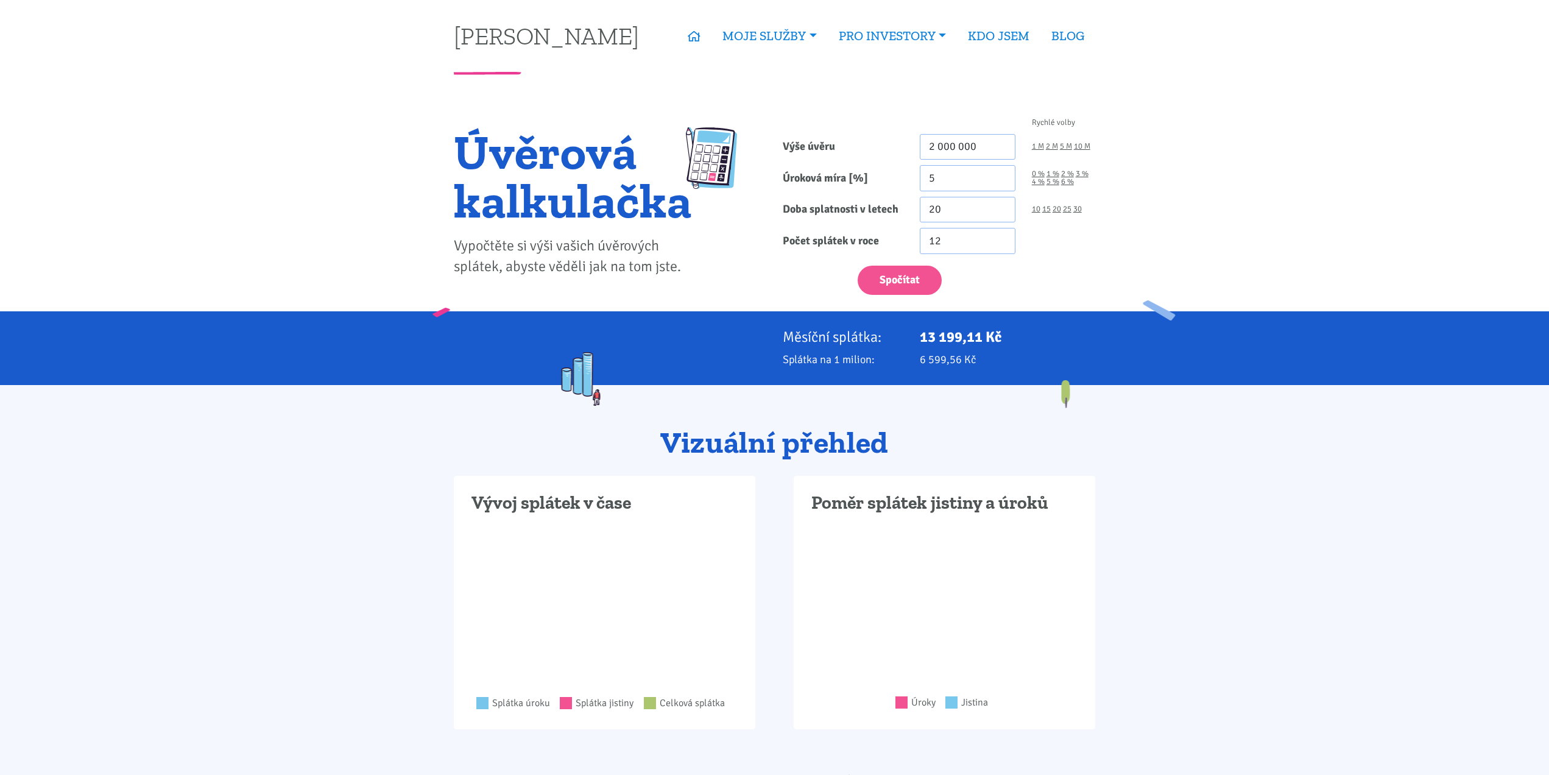  What do you see at coordinates (1007, 337) in the screenshot?
I see `p: 13 199,11 Kč` at bounding box center [1007, 337].